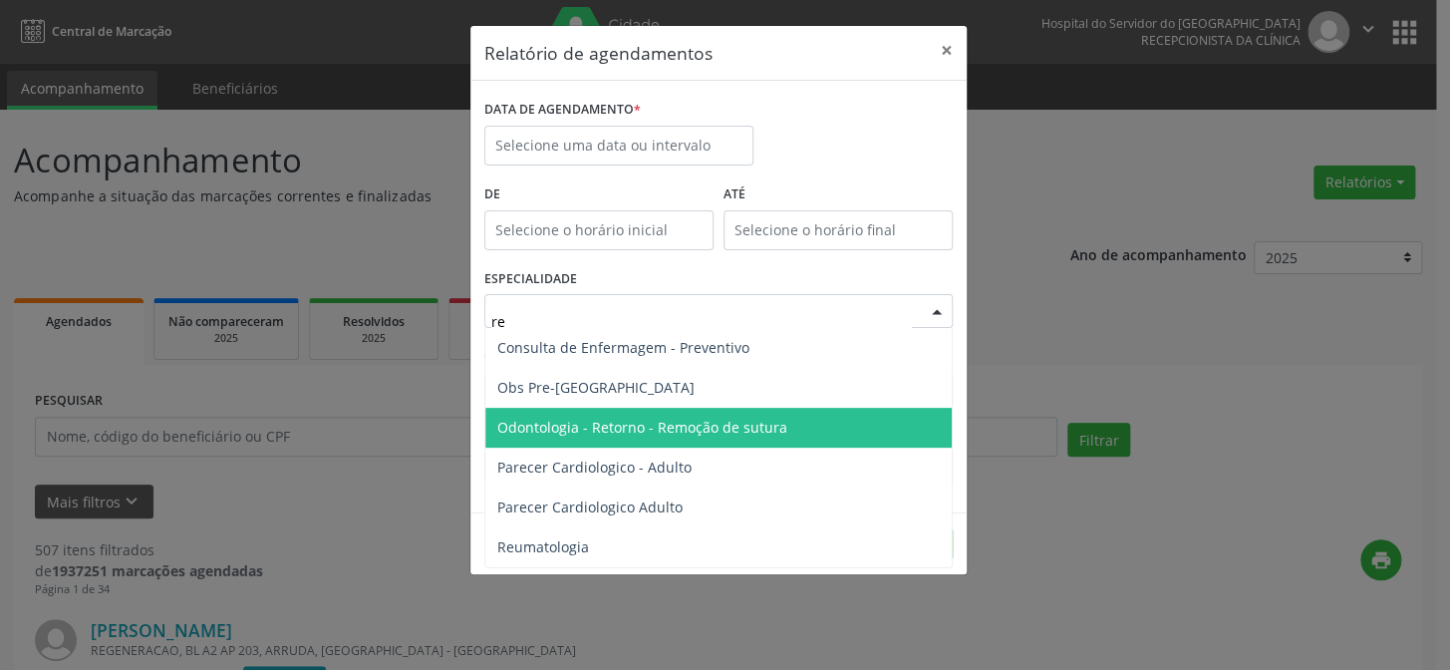 The image size is (1450, 670). Describe the element at coordinates (562, 110) in the screenshot. I see `label: DATA DE AGENDAMENTO` at that location.